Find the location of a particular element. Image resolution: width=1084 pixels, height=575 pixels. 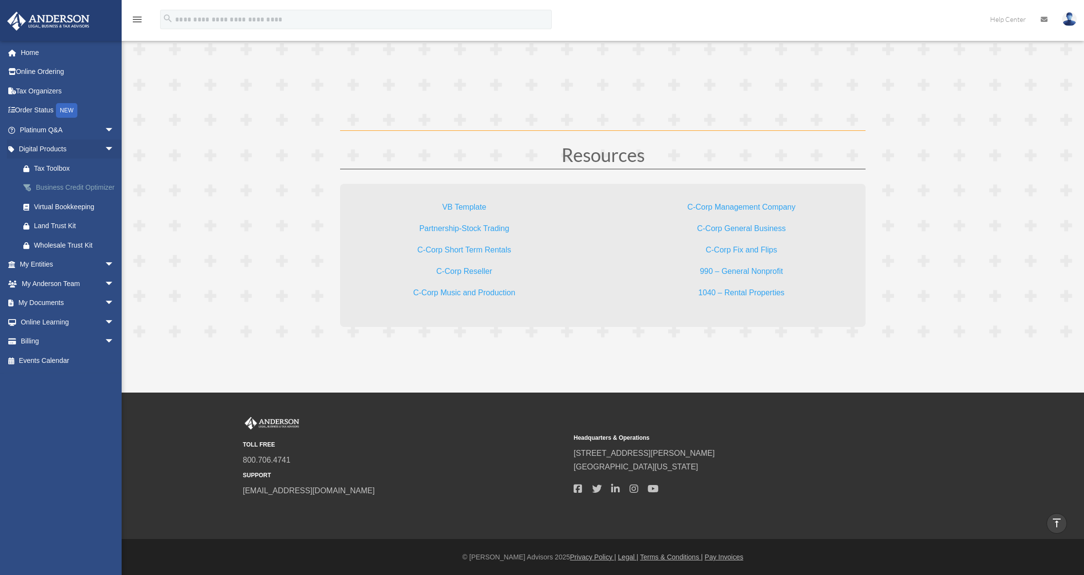

div: NEW is located at coordinates (67, 110).